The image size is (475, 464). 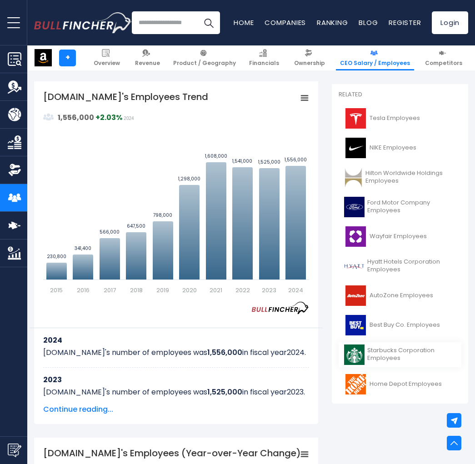 I want to click on img: graph_employee_icon.svg, so click(x=49, y=117).